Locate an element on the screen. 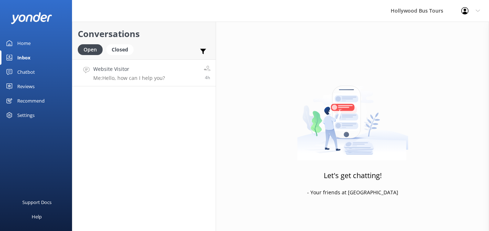 The image size is (489, 231). h4: Website Visitor is located at coordinates (129, 69).